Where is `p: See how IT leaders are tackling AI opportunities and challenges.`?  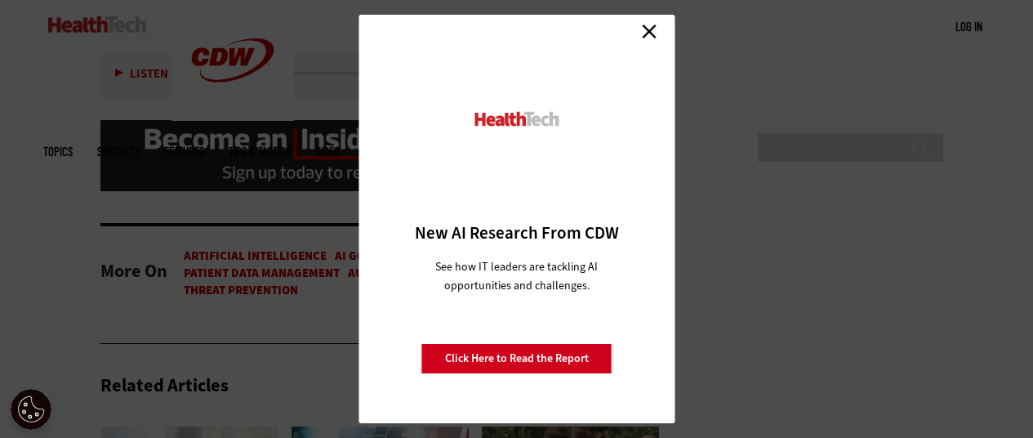
p: See how IT leaders are tackling AI opportunities and challenges. is located at coordinates (516, 276).